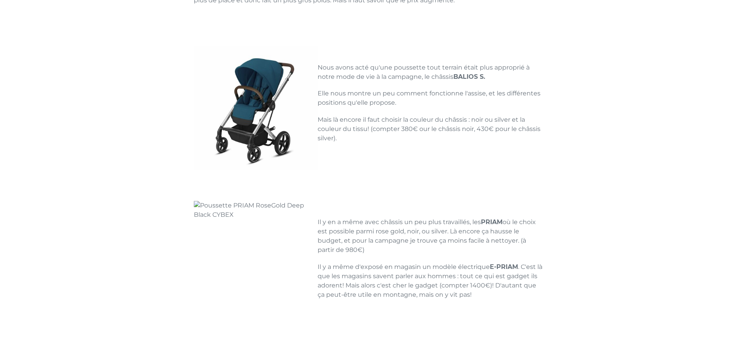 This screenshot has width=737, height=352. I want to click on strong: E-PRIAM, so click(504, 267).